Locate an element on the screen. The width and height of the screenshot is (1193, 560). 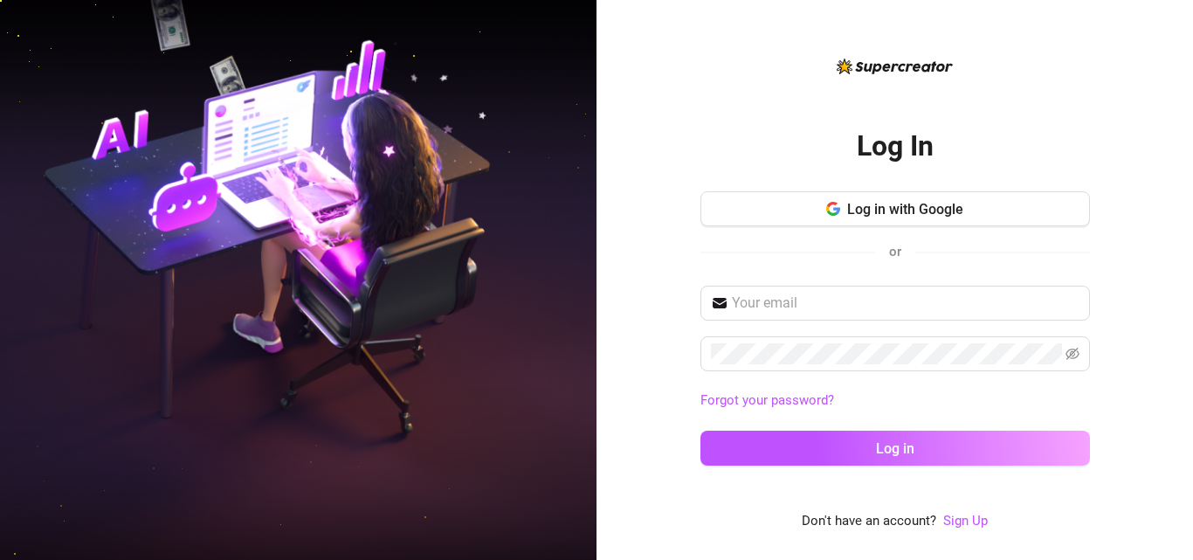
img: logo-BBDzfeDw.svg is located at coordinates (894, 66).